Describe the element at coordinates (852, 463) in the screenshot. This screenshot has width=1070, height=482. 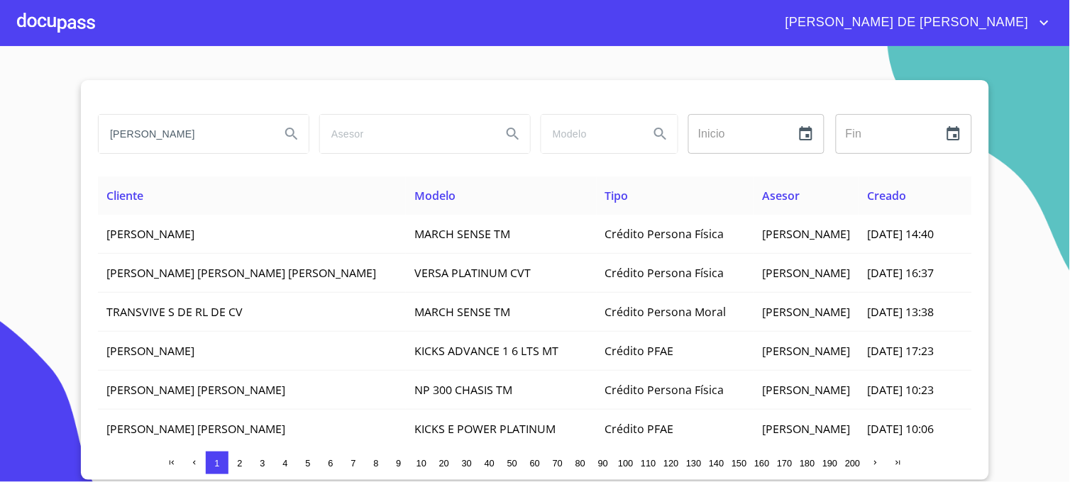
I see `span: 200` at that location.